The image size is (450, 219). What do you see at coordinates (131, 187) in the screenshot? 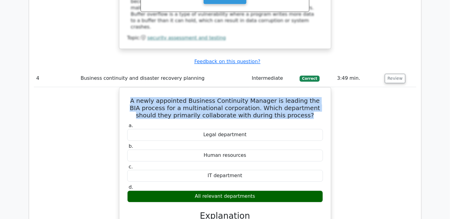
I see `span: d.` at bounding box center [131, 187].